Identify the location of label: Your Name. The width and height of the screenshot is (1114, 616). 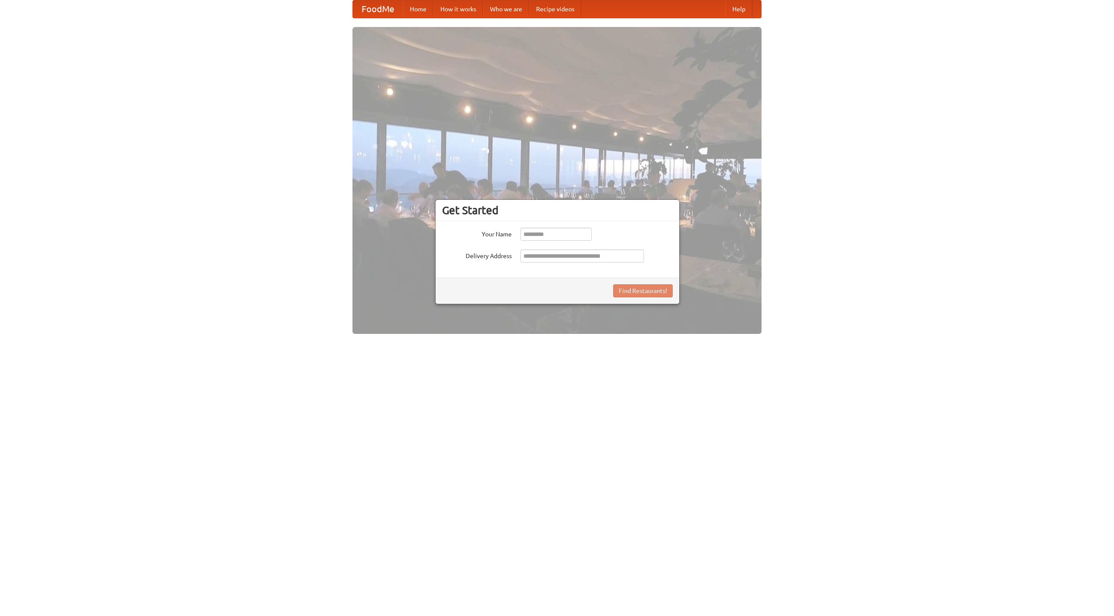
(477, 233).